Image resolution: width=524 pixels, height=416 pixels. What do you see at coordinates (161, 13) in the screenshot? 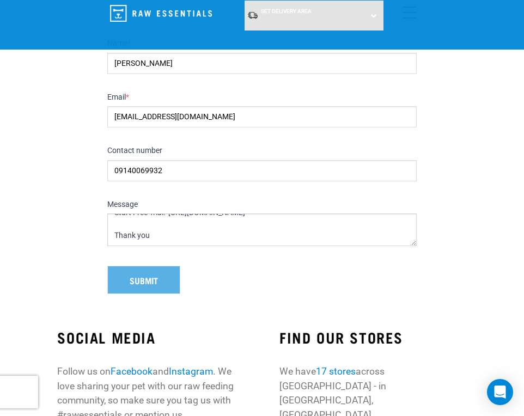
I see `img: Raw Essentials Logo` at bounding box center [161, 13].